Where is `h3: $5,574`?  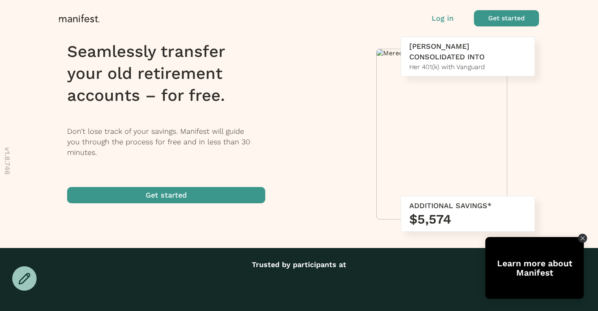 h3: $5,574 is located at coordinates (468, 219).